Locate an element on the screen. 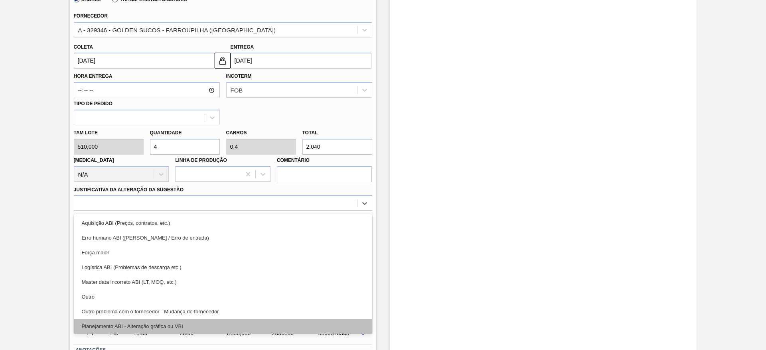  label: Comentário is located at coordinates (324, 160).